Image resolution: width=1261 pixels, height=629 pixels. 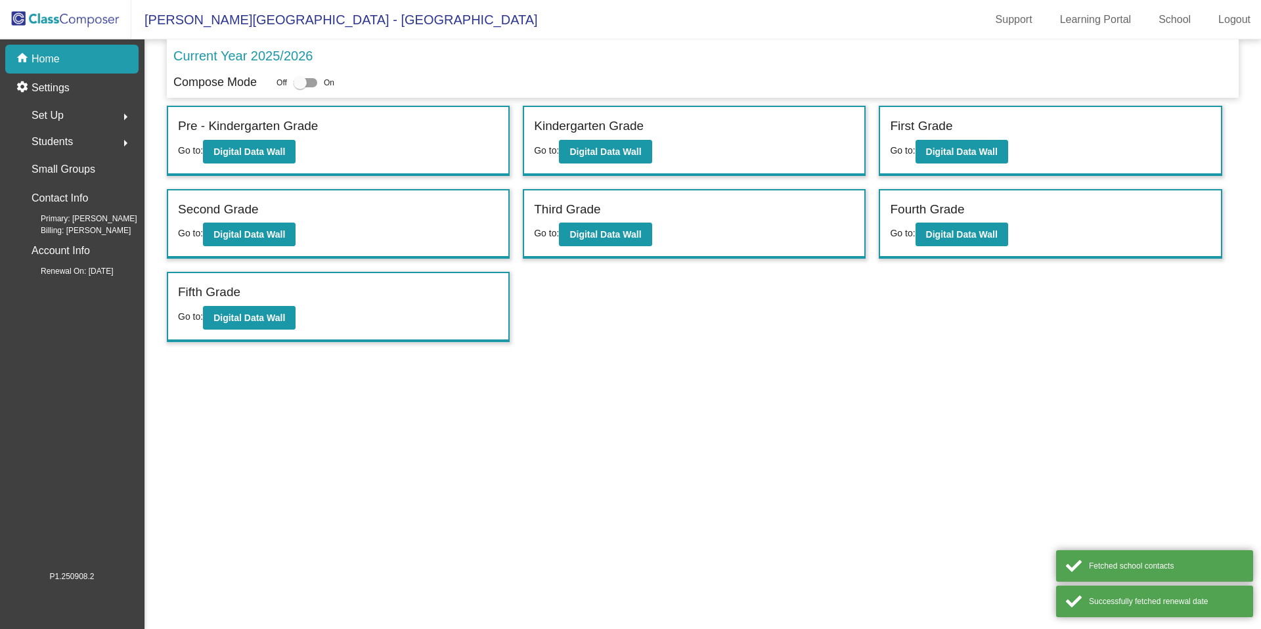 I want to click on label: First Grade, so click(x=921, y=126).